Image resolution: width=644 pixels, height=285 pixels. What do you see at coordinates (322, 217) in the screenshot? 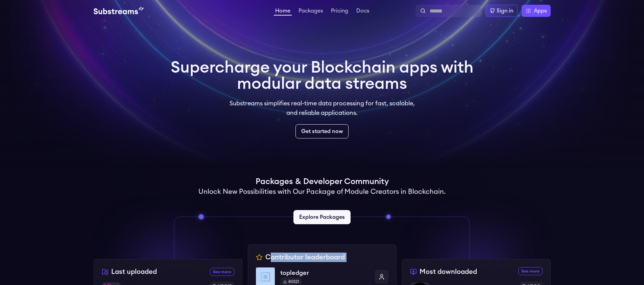
I see `a: Explore Packages` at bounding box center [322, 217].